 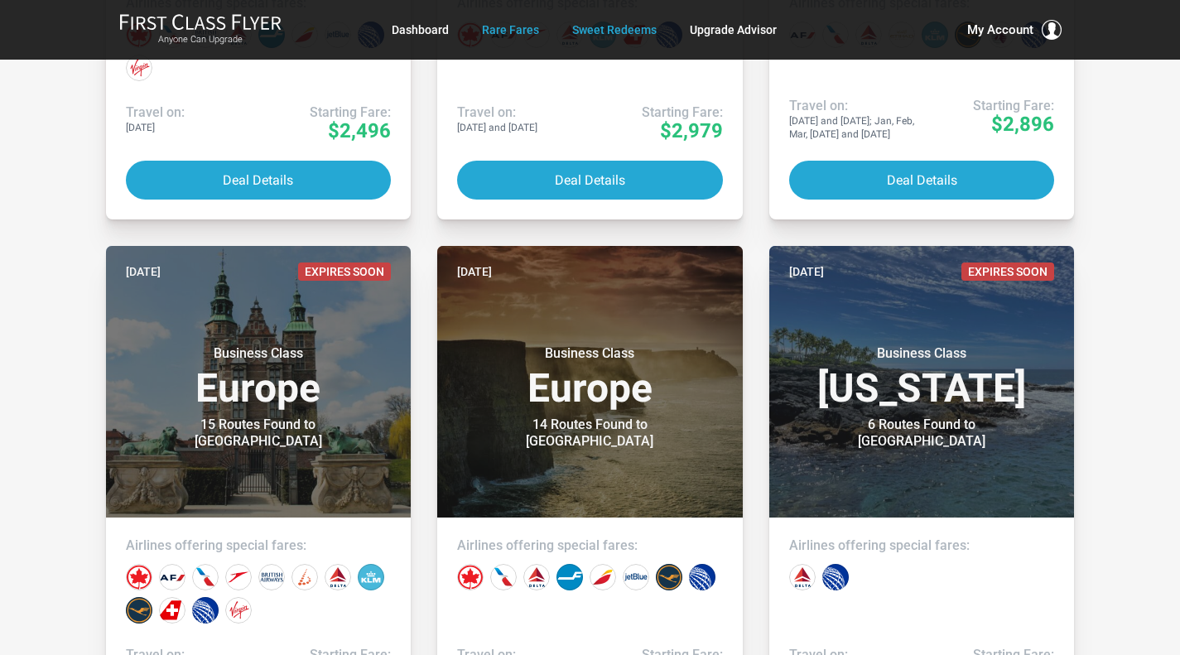 What do you see at coordinates (238, 577) in the screenshot?
I see `div: Austrian Airlines‎` at bounding box center [238, 577].